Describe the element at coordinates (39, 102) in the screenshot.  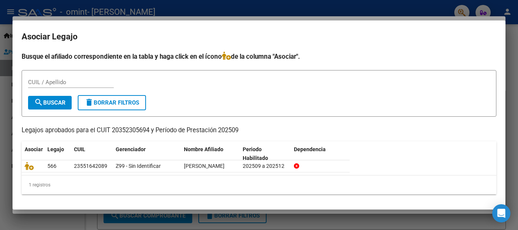
I see `mat-icon: search` at that location.